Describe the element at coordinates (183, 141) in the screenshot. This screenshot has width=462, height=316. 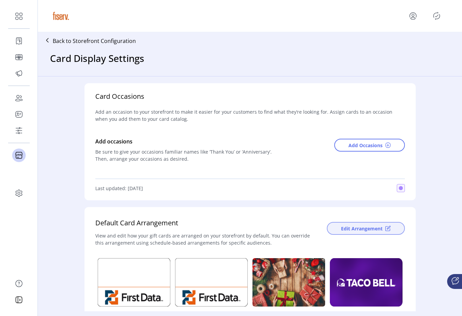
I see `div: Add occasions` at that location.